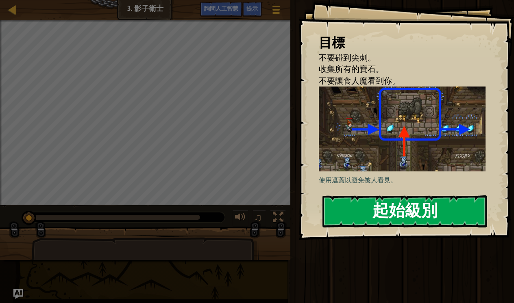 Image resolution: width=514 pixels, height=303 pixels. I want to click on button: 顯示遊戲選單, so click(276, 11).